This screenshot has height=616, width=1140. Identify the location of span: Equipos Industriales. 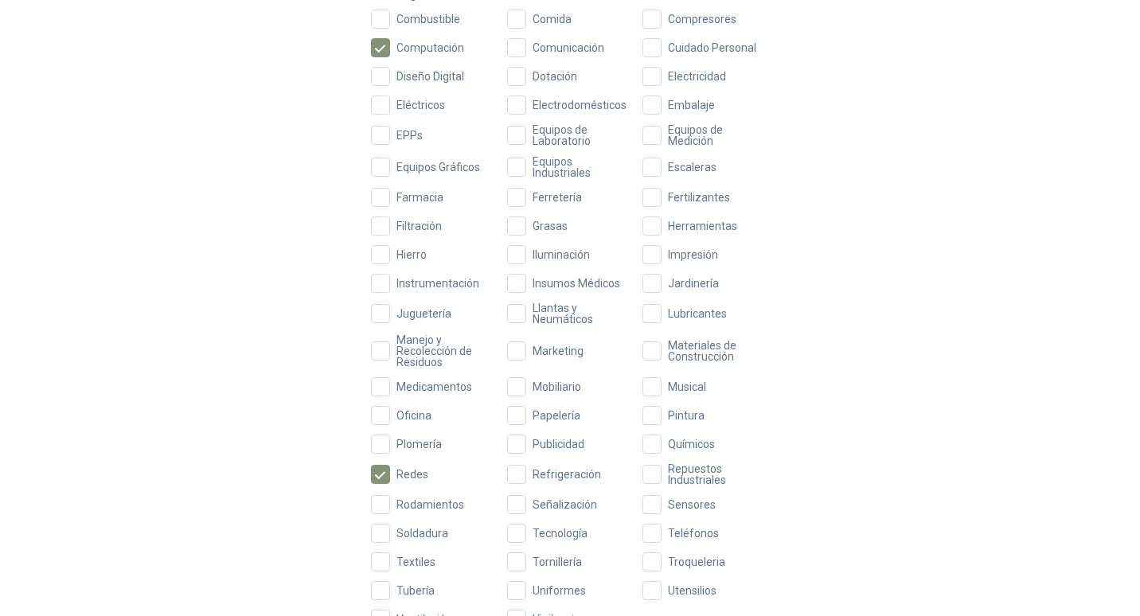
(580, 167).